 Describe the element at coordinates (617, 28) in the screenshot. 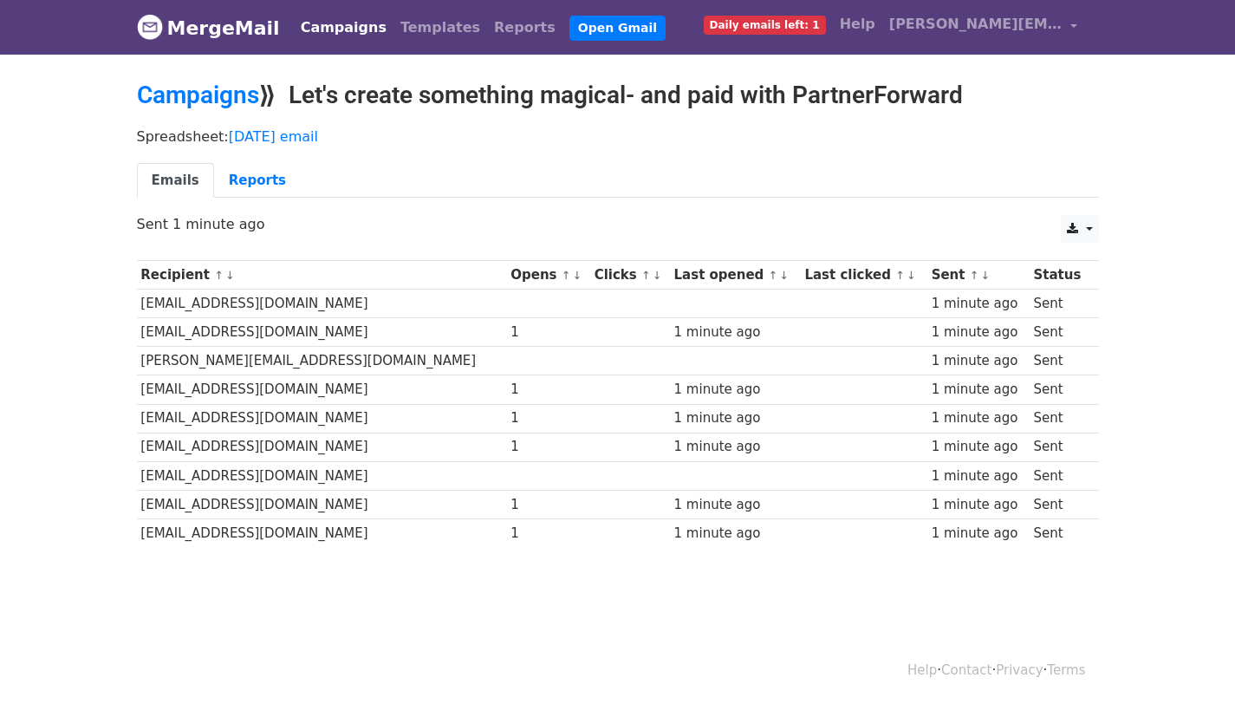

I see `a: Open Gmail` at that location.